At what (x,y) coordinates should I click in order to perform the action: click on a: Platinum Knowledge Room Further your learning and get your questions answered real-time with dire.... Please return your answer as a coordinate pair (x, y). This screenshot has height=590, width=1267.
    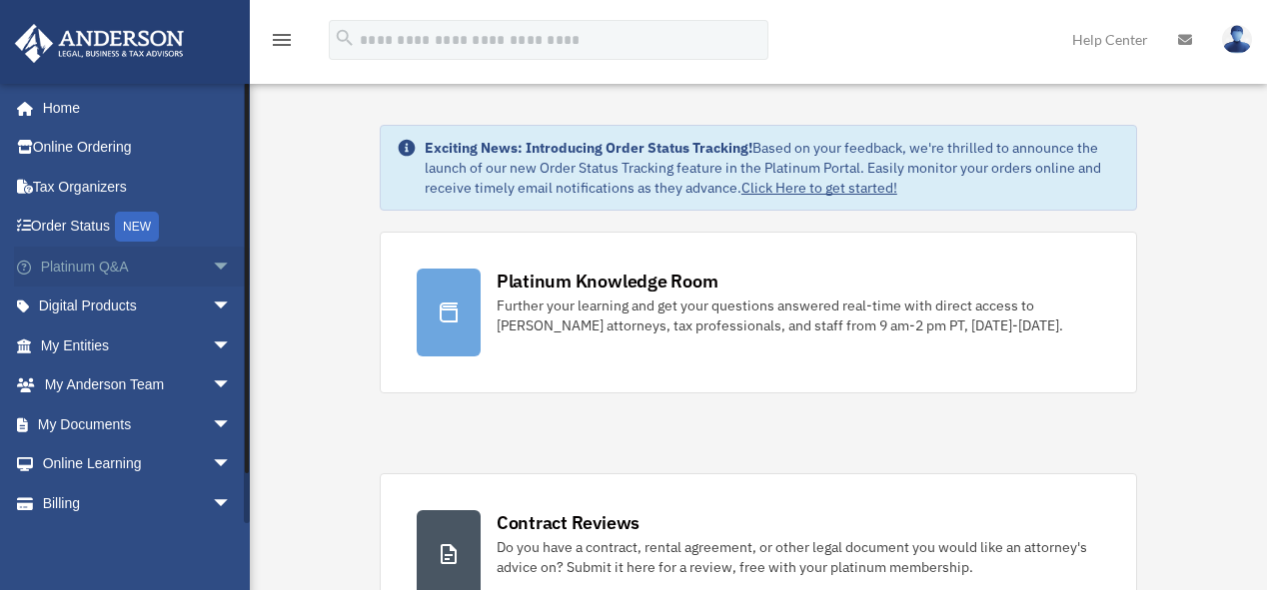
    Looking at the image, I should click on (758, 313).